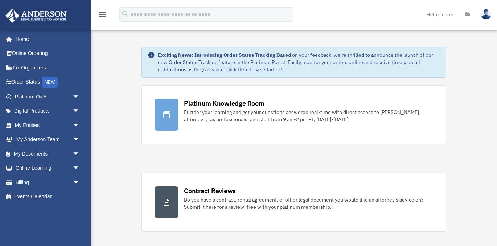 This screenshot has width=497, height=246. I want to click on img: Anderson Advisors Platinum Portal, so click(36, 16).